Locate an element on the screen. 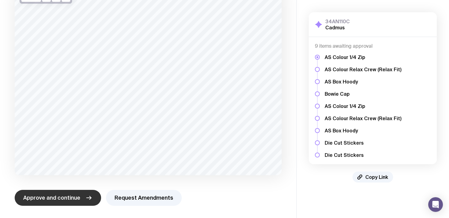 This screenshot has width=449, height=218. button: Copy Link is located at coordinates (373, 177).